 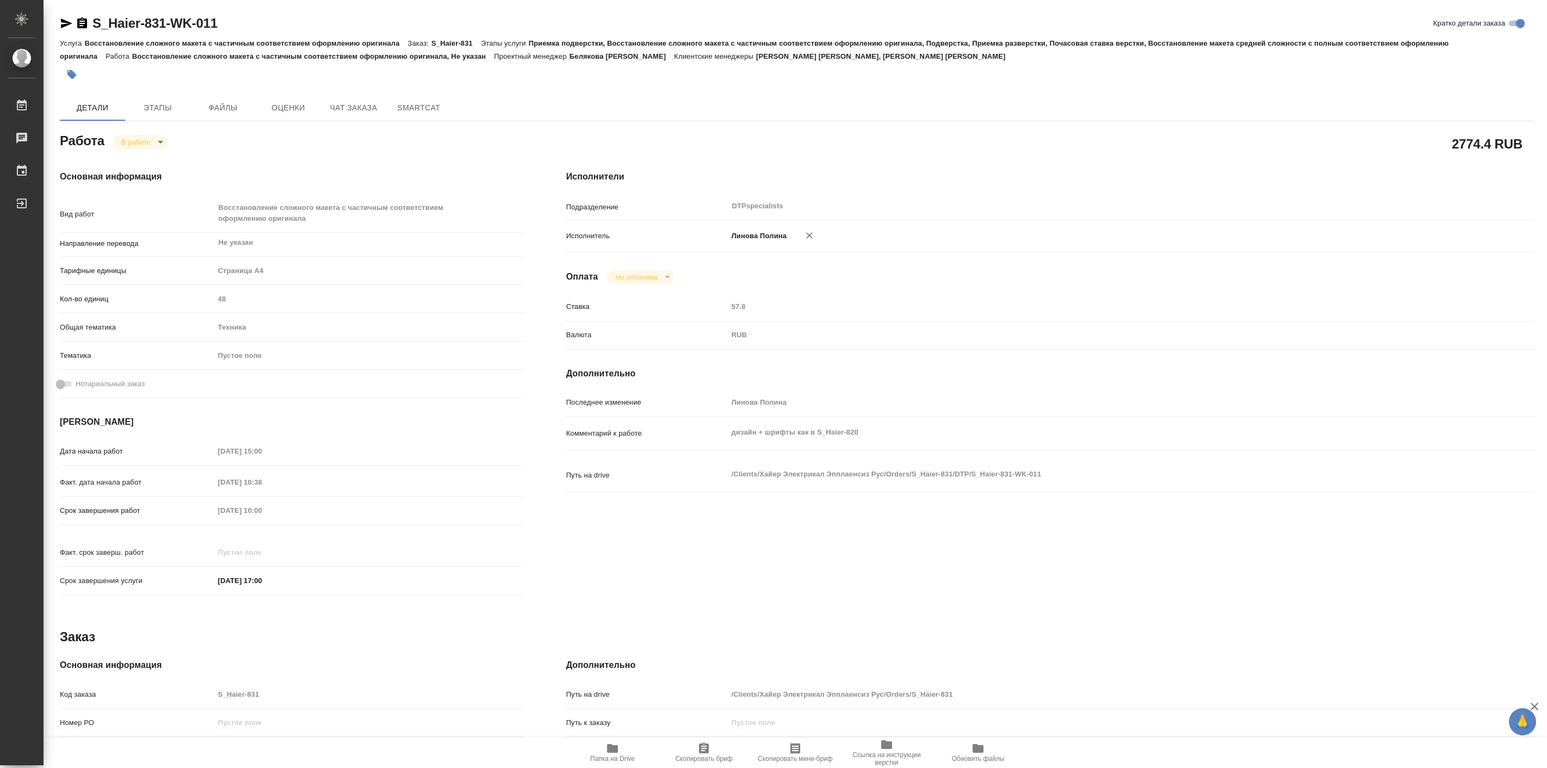 I want to click on p: Дата начала работ, so click(x=137, y=452).